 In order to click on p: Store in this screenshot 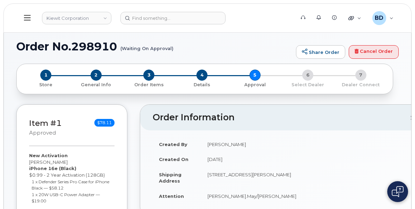, I will do `click(46, 85)`.